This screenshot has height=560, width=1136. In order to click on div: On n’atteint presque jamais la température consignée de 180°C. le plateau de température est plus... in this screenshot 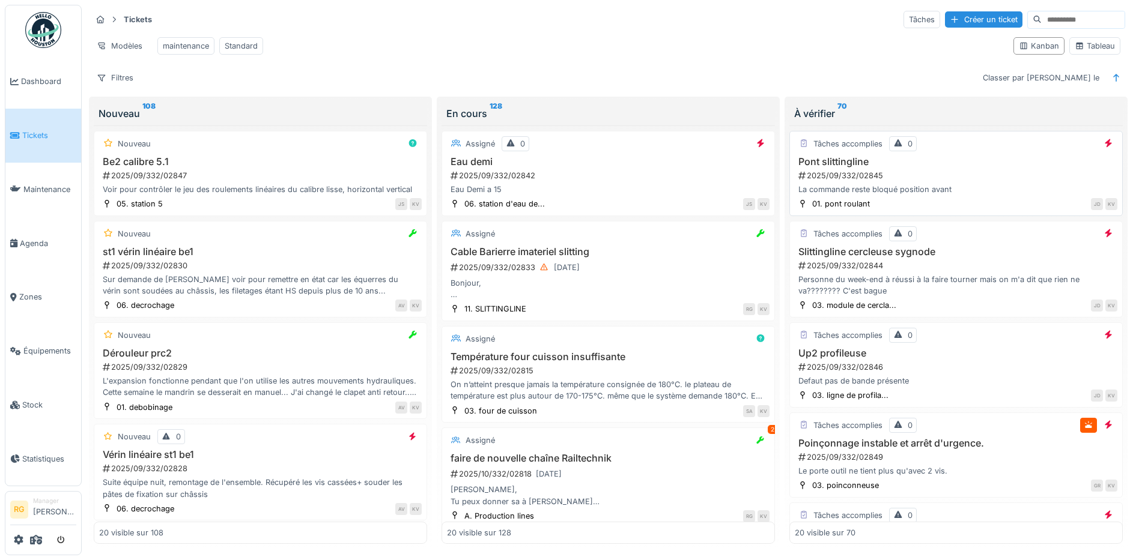, I will do `click(608, 390)`.